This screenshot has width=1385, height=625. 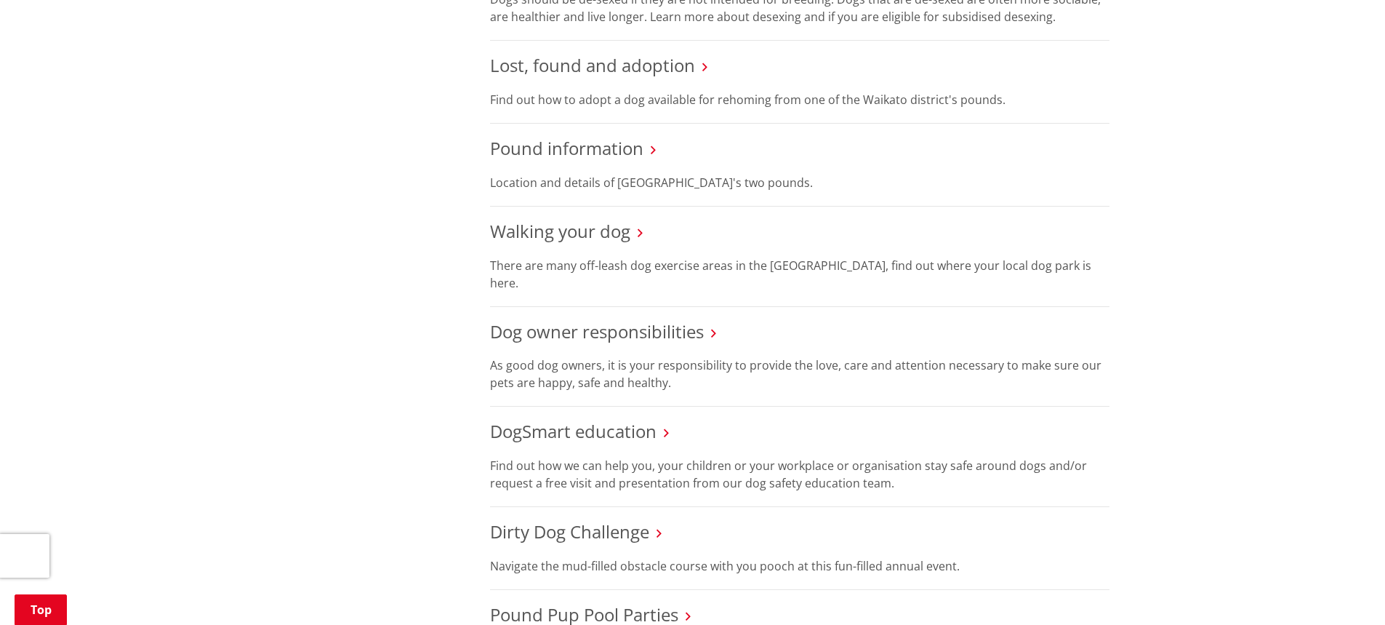 What do you see at coordinates (597, 331) in the screenshot?
I see `a: Dog owner responsibilities` at bounding box center [597, 331].